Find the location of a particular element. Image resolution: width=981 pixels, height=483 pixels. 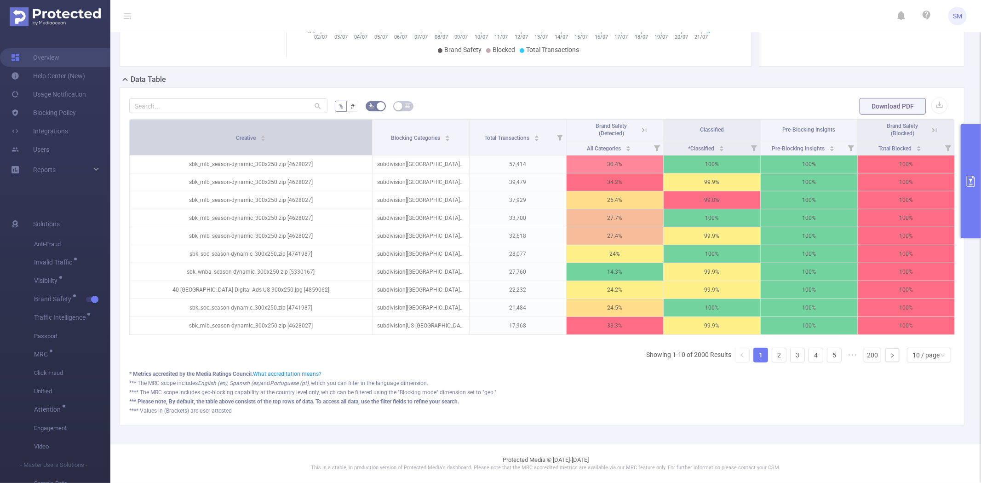

p: 27,760 is located at coordinates (518, 272).